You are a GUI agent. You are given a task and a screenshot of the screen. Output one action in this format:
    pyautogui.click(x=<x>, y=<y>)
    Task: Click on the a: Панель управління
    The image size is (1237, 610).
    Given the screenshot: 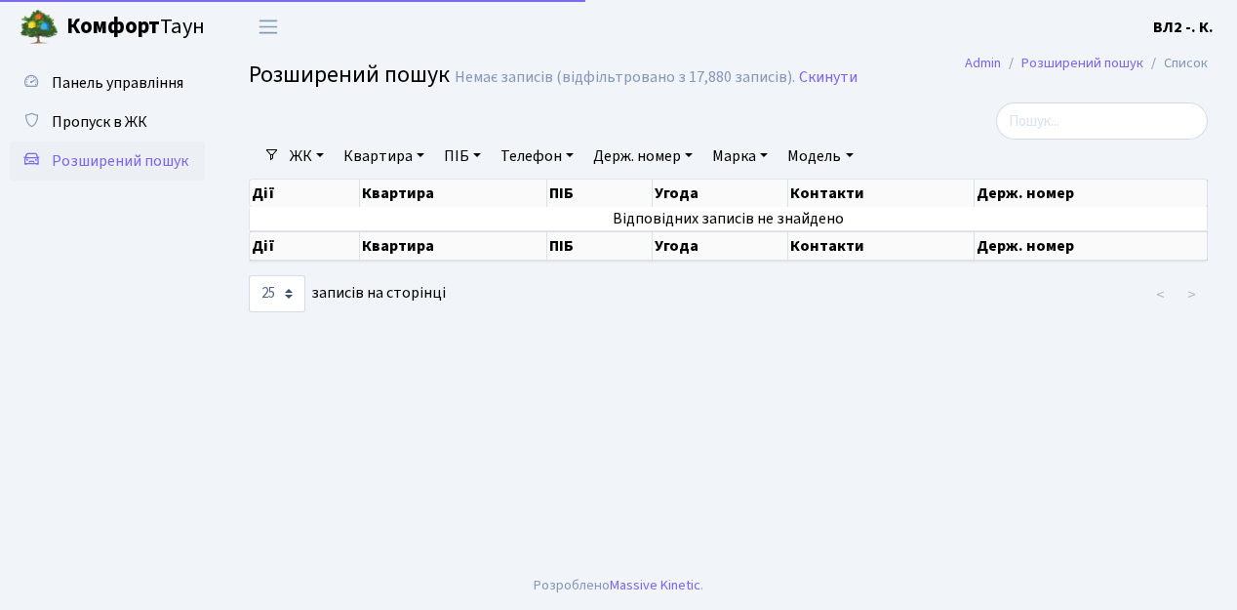 What is the action you would take?
    pyautogui.click(x=107, y=83)
    